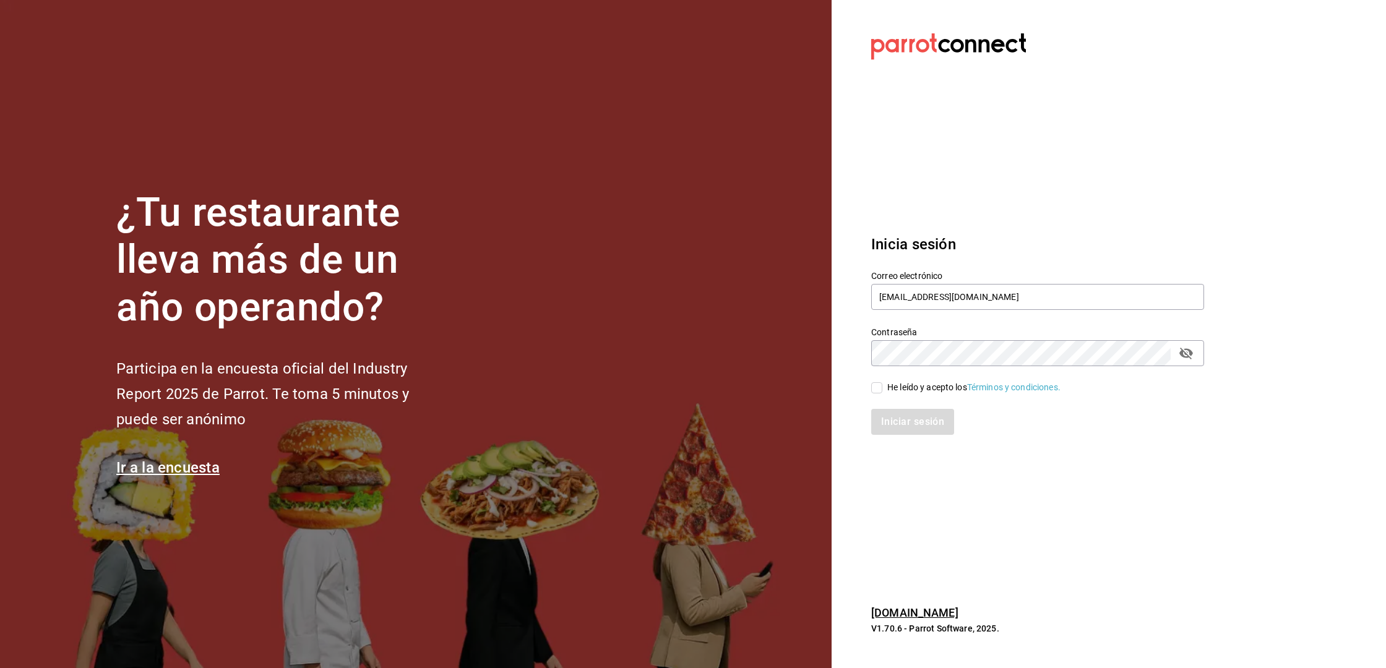 The width and height of the screenshot is (1386, 668). I want to click on a: Ir a la encuesta, so click(168, 468).